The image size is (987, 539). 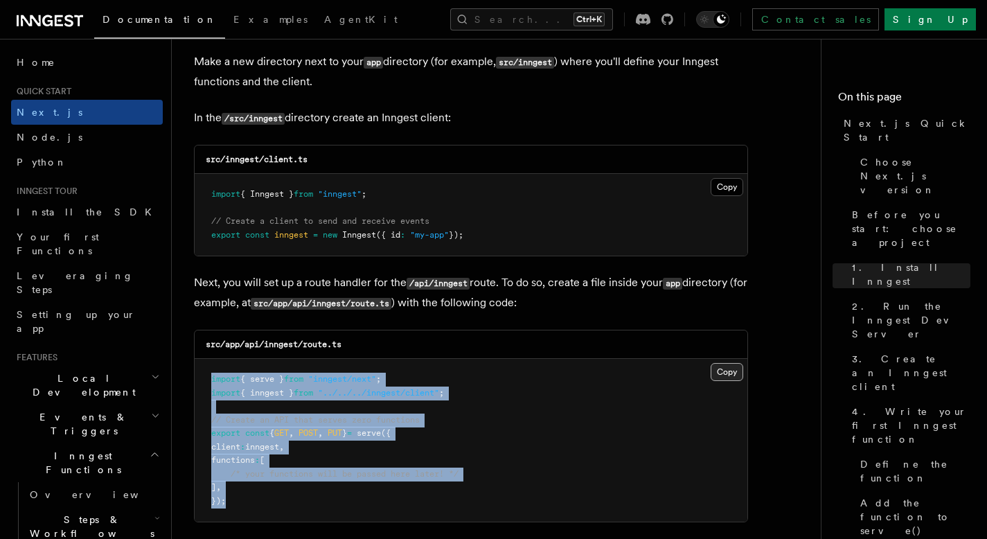 What do you see at coordinates (471, 71) in the screenshot?
I see `p: Make a new directory next to your directory (for example, ) where you'll define your Inngest func...` at bounding box center [471, 71].